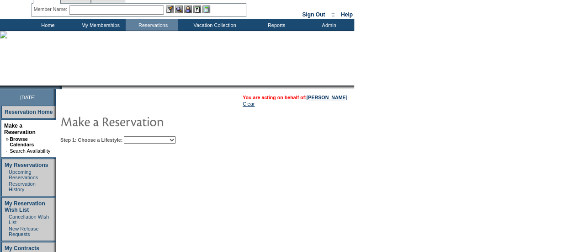  Describe the element at coordinates (188, 9) in the screenshot. I see `img: Impersonate` at that location.